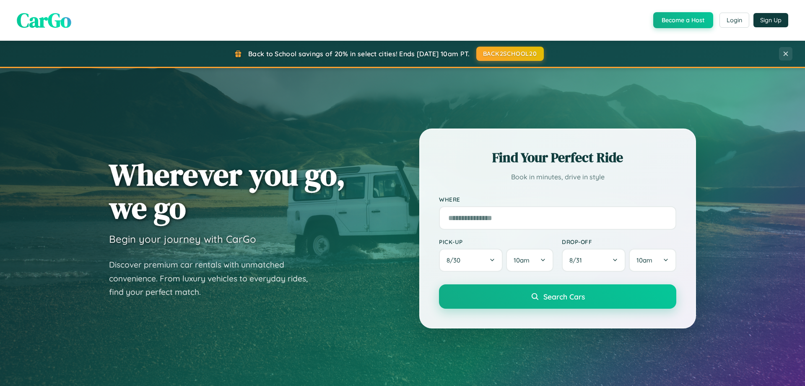  What do you see at coordinates (510, 54) in the screenshot?
I see `button: BACK2SCHOOL20` at bounding box center [510, 54].